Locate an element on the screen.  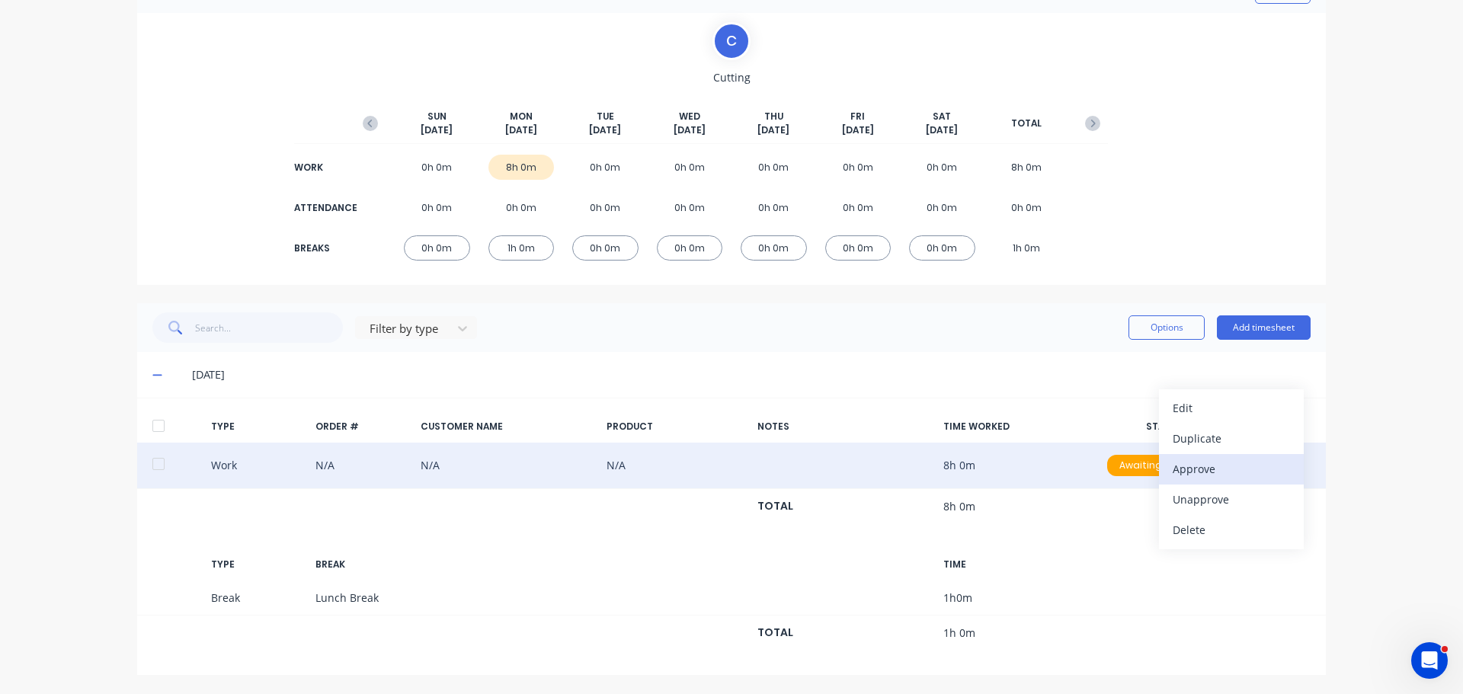
div: ORDER # is located at coordinates (362, 427).